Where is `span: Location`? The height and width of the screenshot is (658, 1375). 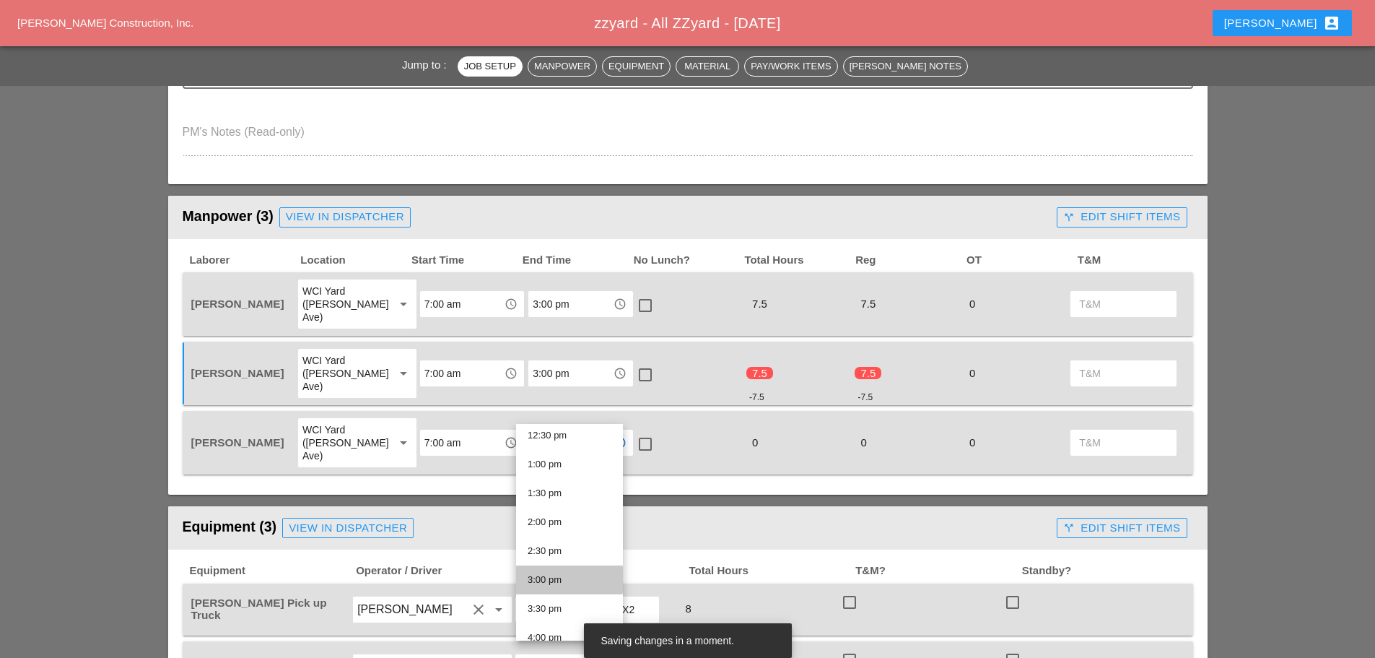 span: Location is located at coordinates (354, 260).